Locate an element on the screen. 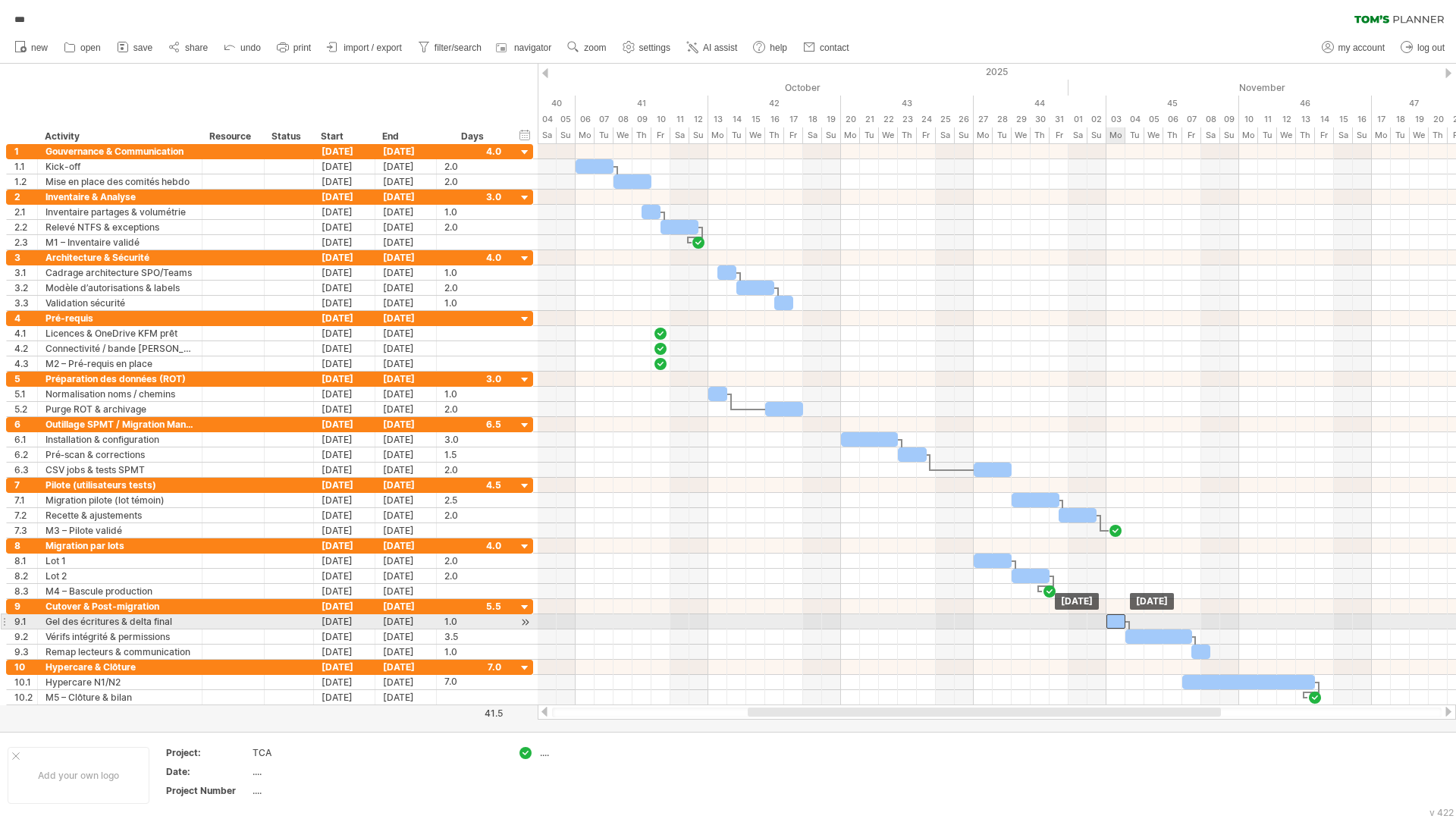 Image resolution: width=1456 pixels, height=819 pixels. div: Gel des écritures & delta final is located at coordinates (119, 621).